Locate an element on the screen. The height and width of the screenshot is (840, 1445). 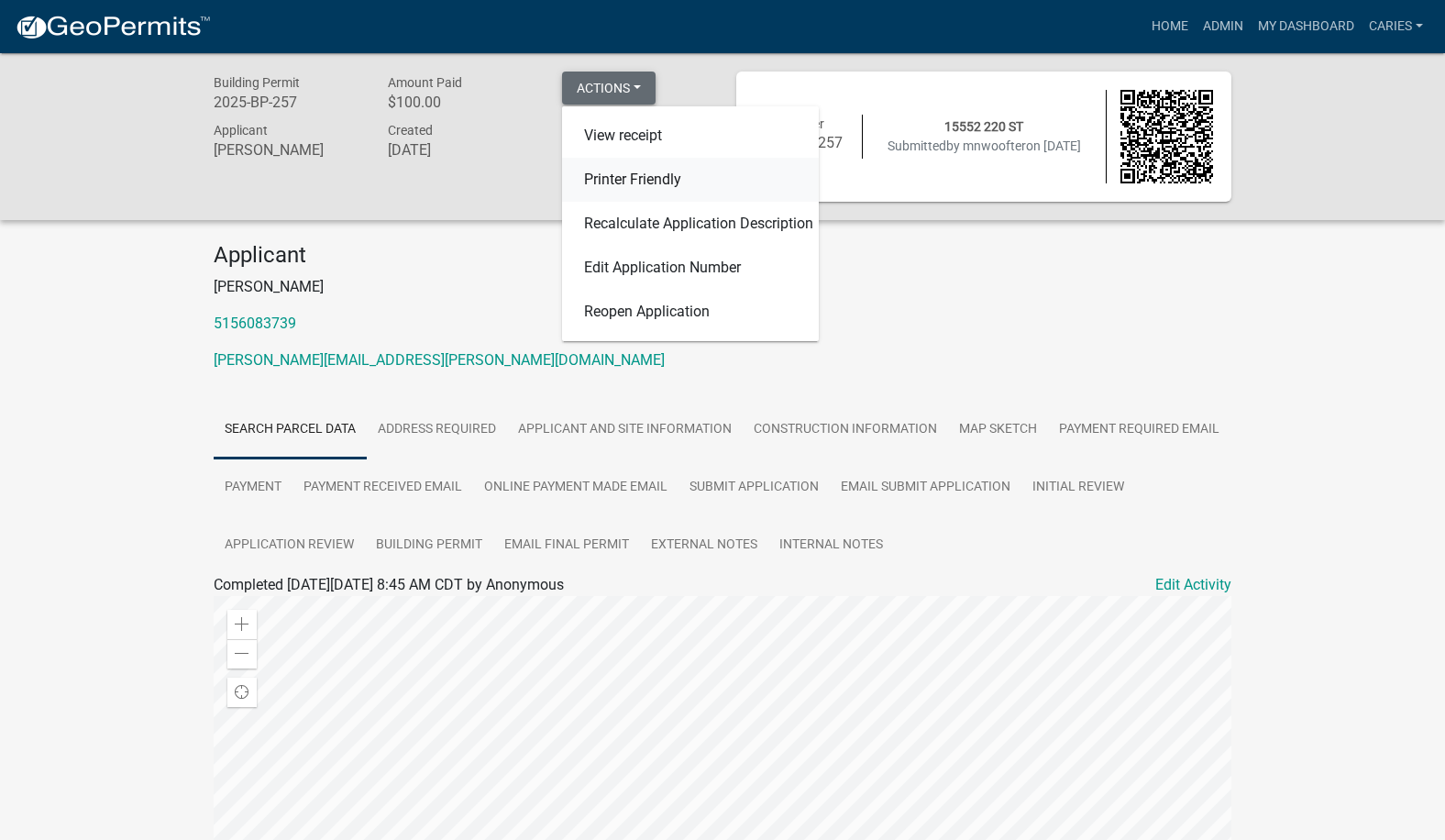
div: Actions is located at coordinates (691, 223).